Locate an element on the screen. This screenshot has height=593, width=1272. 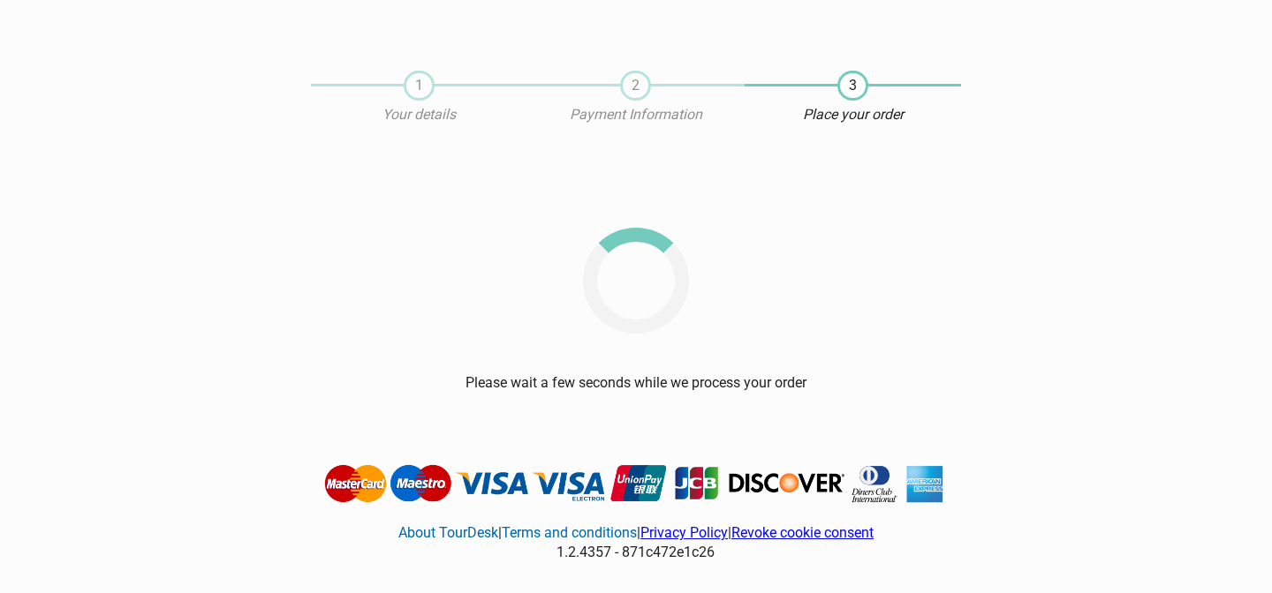
span: 1.2.4357 - 871c472e1c26 is located at coordinates (635, 552).